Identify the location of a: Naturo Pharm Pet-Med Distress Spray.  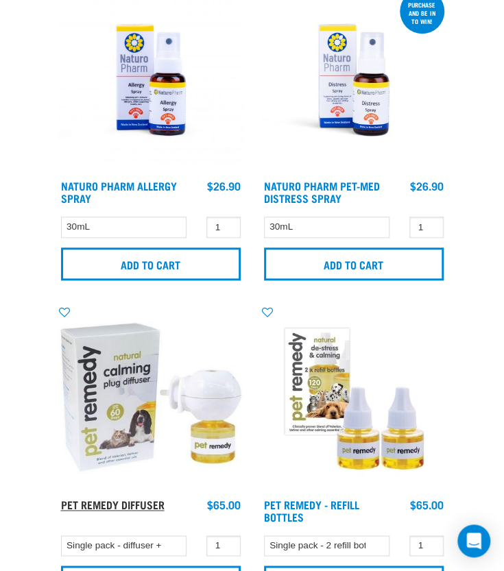
(322, 191).